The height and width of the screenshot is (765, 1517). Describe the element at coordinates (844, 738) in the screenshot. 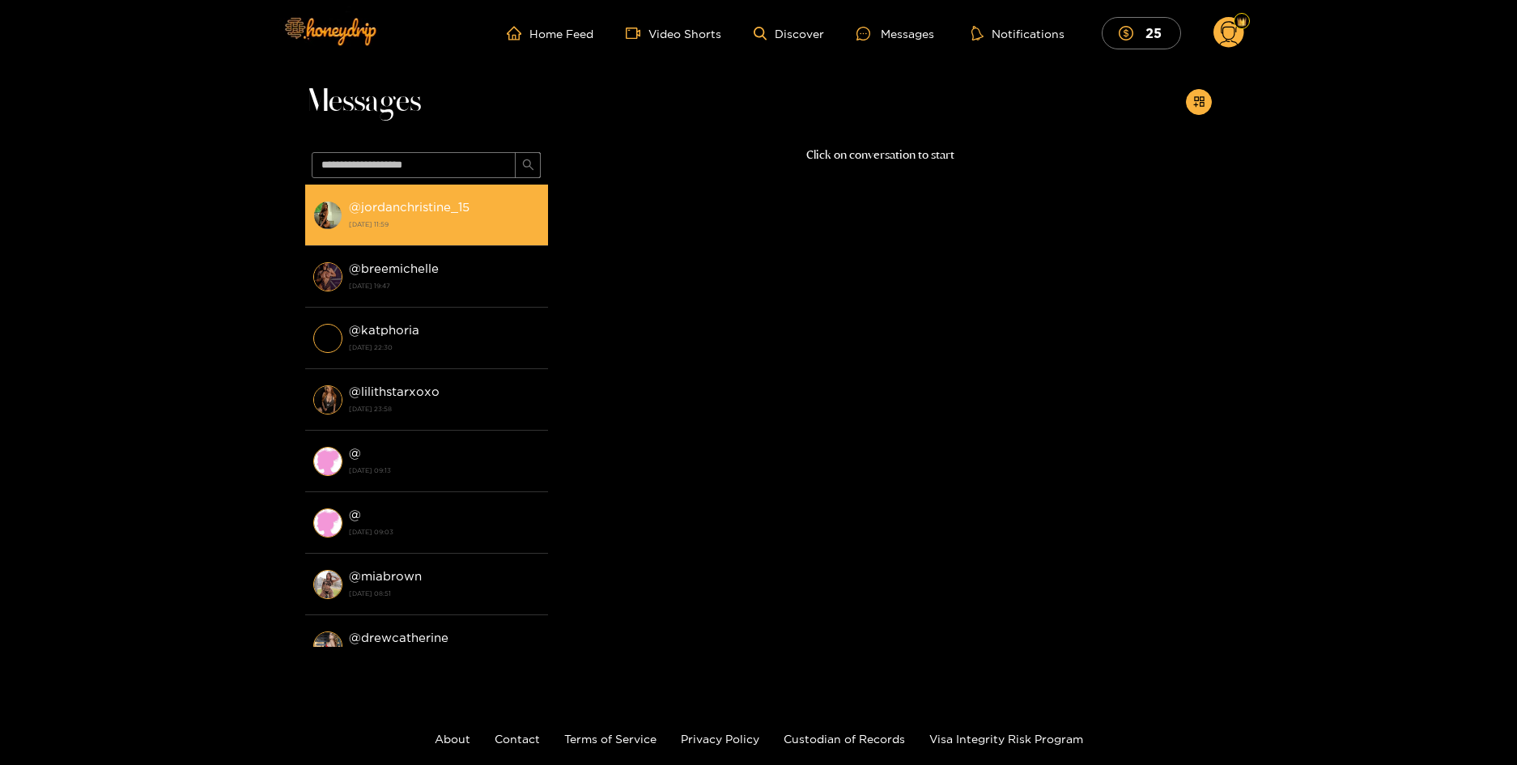

I see `a: Custodian of Records` at that location.